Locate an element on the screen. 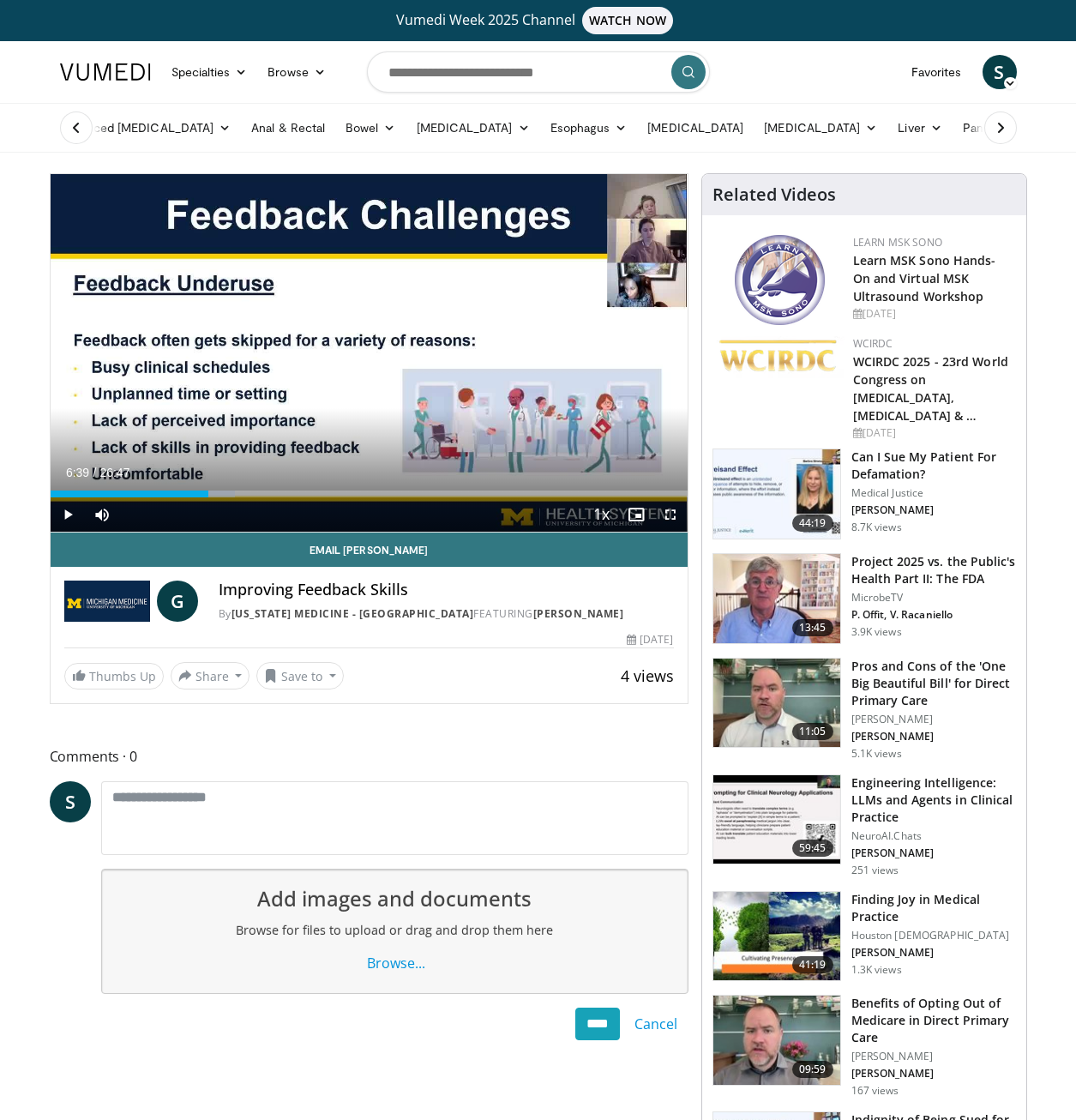  p: 167 views is located at coordinates (875, 1091).